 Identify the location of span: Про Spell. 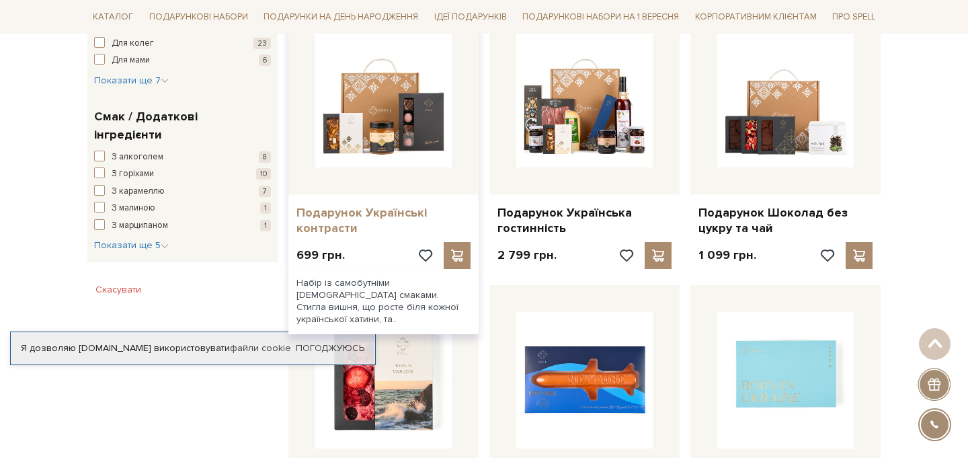
(853, 17).